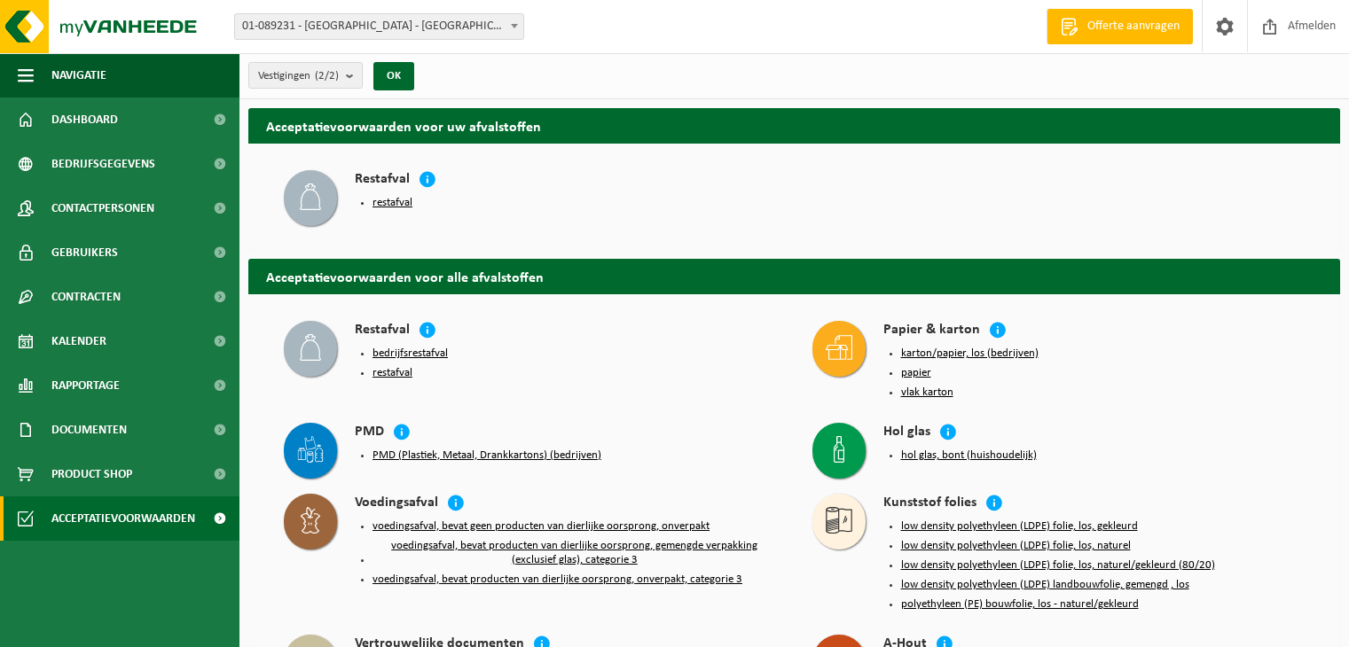 This screenshot has width=1349, height=647. What do you see at coordinates (1119, 27) in the screenshot?
I see `a: Offerte aanvragen` at bounding box center [1119, 27].